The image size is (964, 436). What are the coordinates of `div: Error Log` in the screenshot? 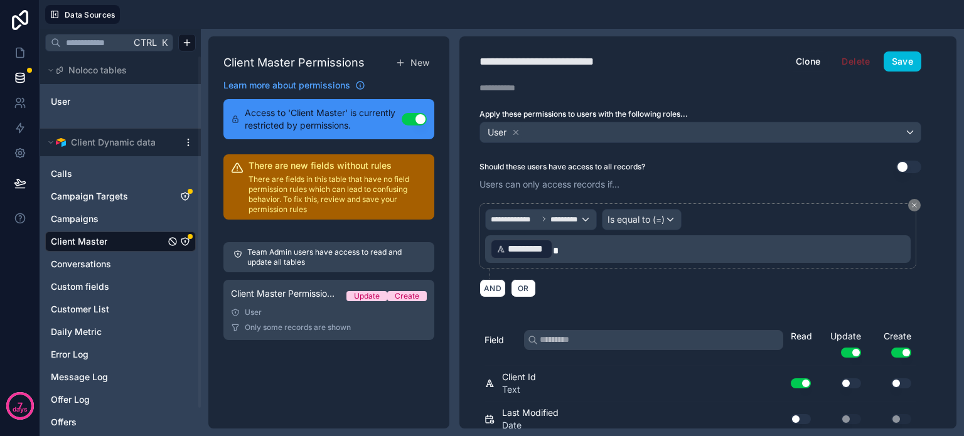 It's located at (120, 355).